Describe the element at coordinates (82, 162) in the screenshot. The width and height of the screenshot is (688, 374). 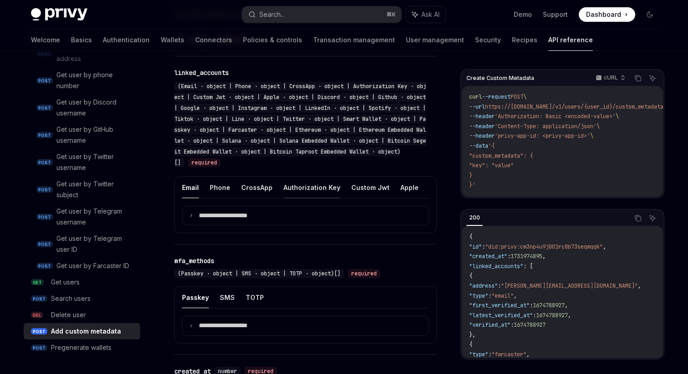
I see `a: POSTGet user by Twitter username` at that location.